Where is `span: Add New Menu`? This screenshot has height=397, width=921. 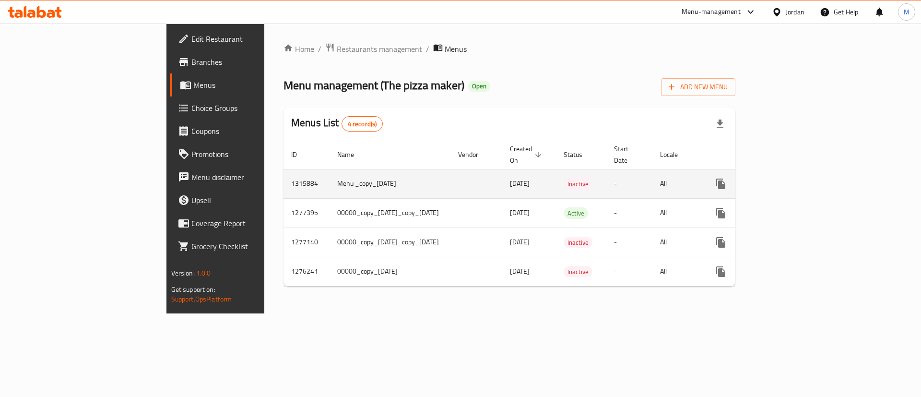 span: Add New Menu is located at coordinates (698, 87).